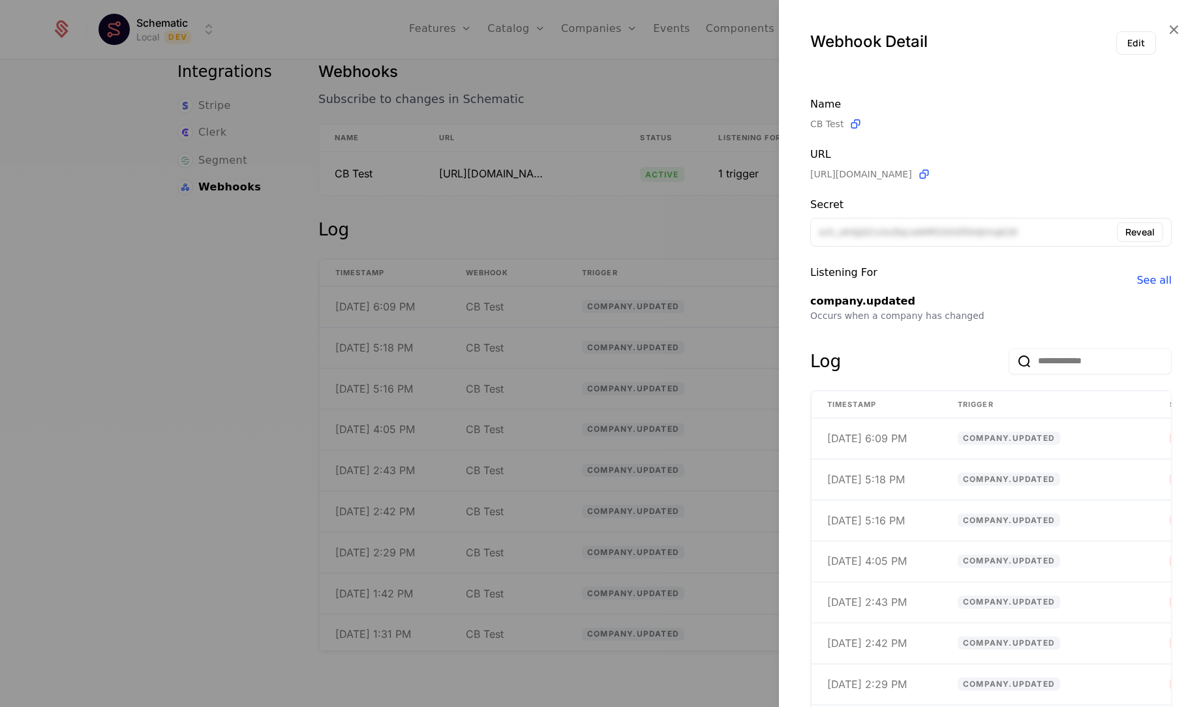  I want to click on div: Log, so click(825, 361).